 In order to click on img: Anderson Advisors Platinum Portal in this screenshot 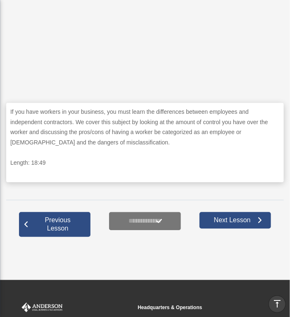, I will do `click(39, 307)`.